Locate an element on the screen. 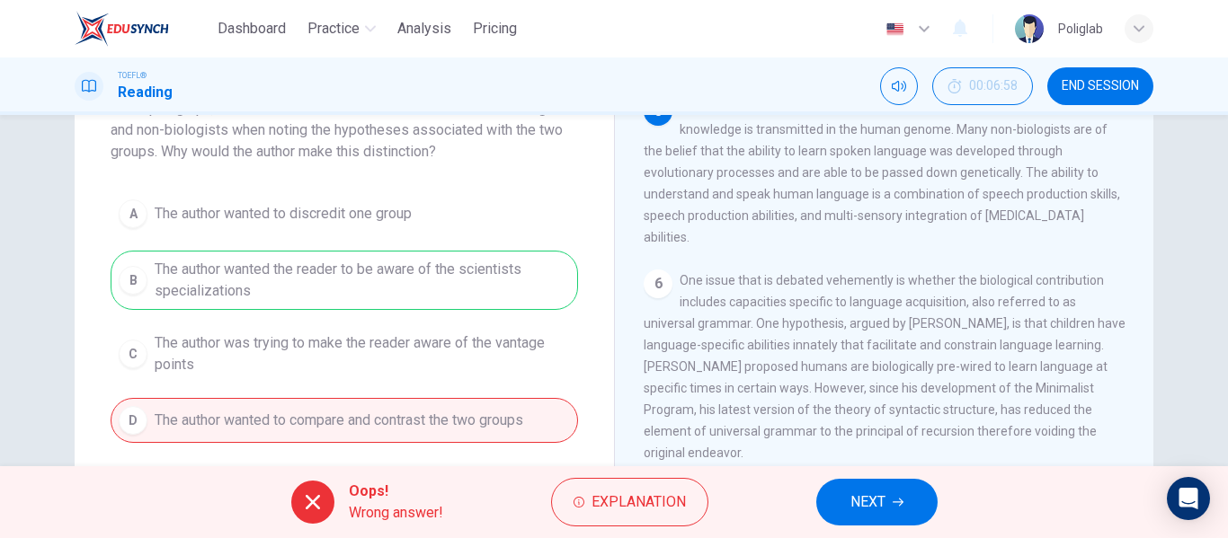  div: Mute is located at coordinates (899, 86).